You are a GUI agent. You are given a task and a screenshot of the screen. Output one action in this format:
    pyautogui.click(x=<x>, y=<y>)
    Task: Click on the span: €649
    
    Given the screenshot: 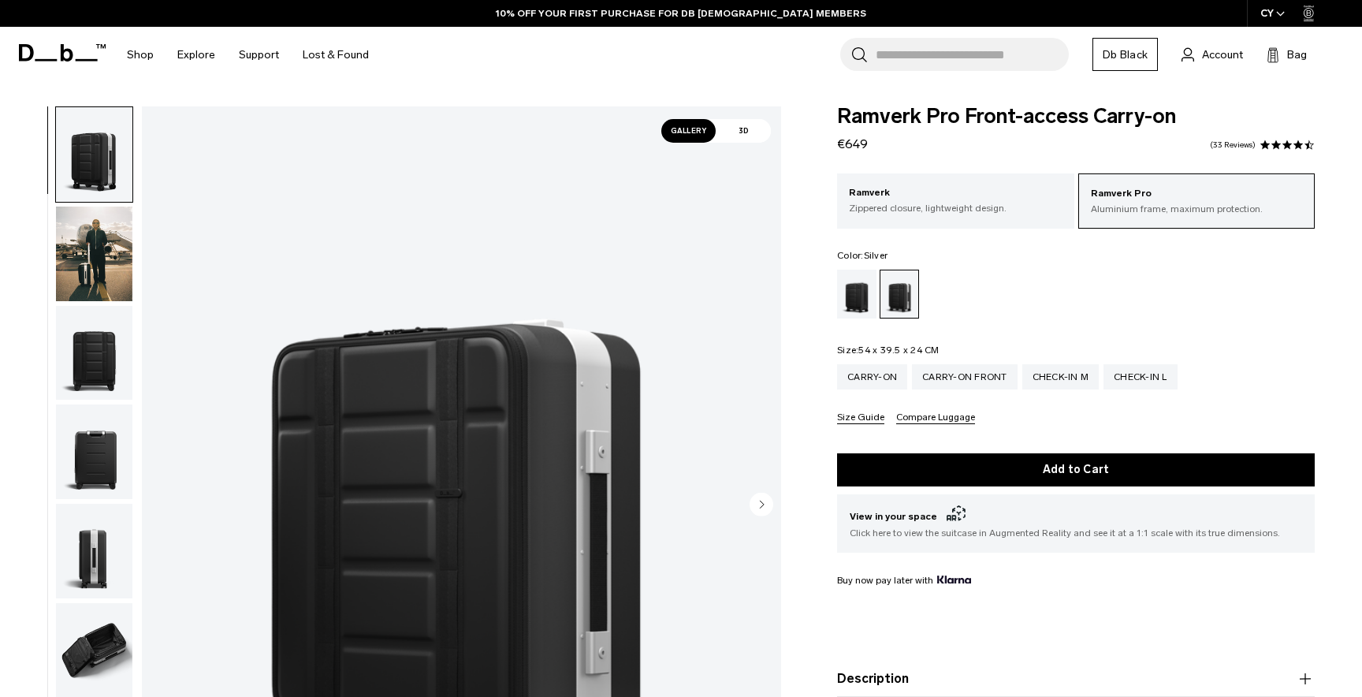 What is the action you would take?
    pyautogui.click(x=852, y=143)
    